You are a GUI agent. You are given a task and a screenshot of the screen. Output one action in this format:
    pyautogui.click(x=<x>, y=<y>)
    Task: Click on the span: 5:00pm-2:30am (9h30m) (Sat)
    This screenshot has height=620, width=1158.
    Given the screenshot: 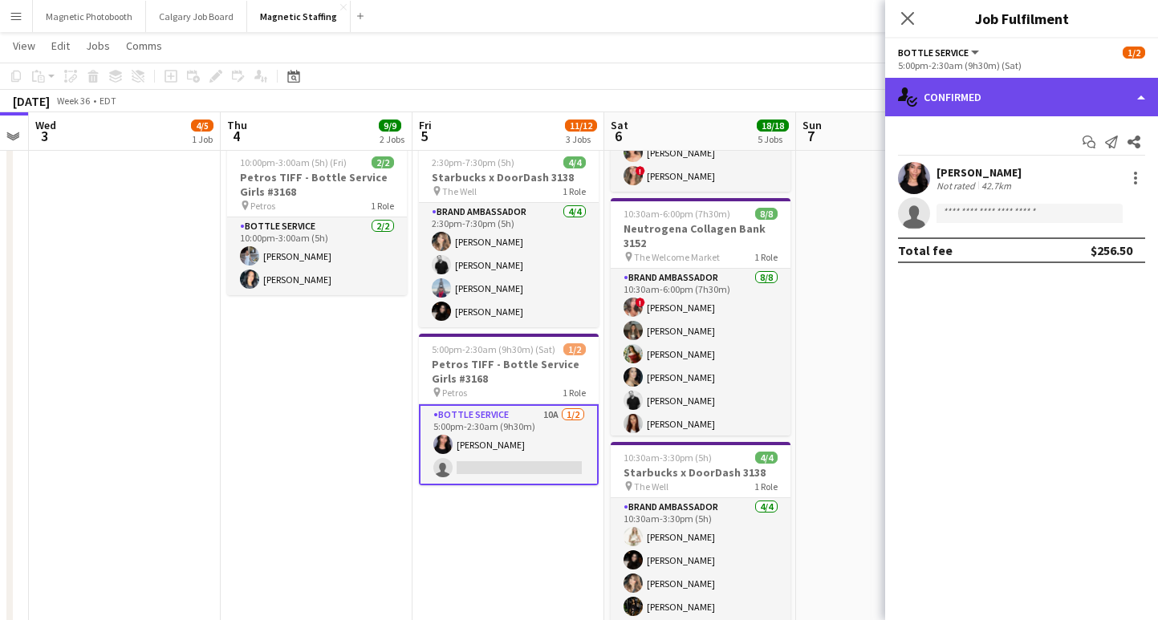 What is the action you would take?
    pyautogui.click(x=493, y=349)
    